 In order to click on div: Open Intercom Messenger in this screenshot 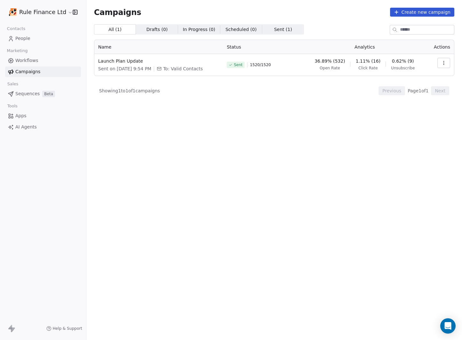, I will do `click(448, 326)`.